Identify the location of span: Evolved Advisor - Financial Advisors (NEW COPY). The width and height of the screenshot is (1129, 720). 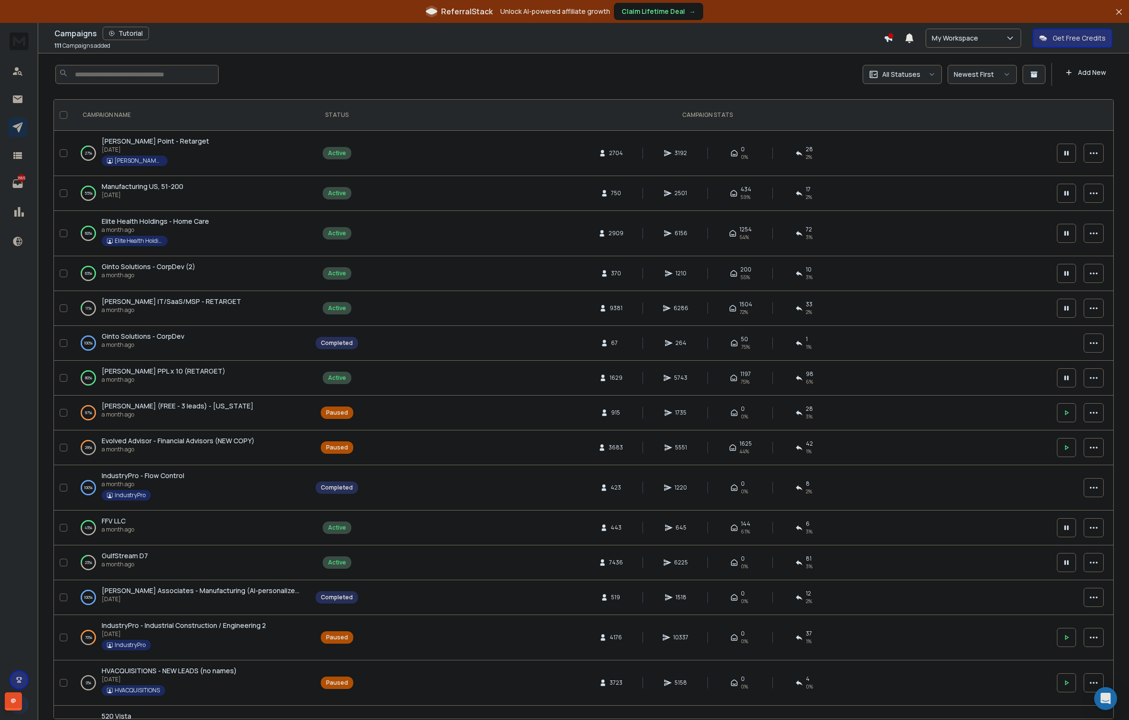
(178, 441).